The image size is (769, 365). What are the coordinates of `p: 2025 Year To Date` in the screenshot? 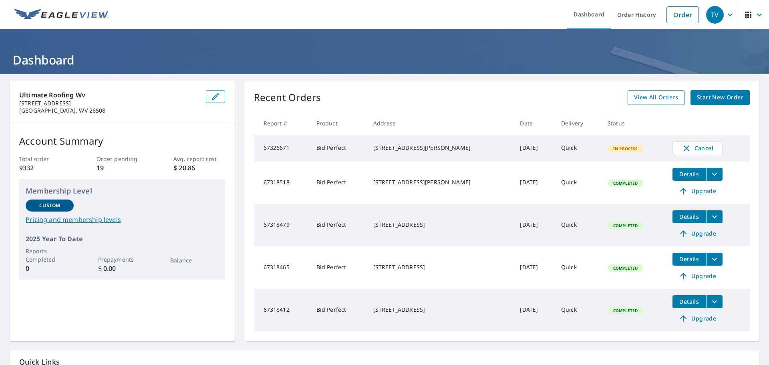 It's located at (122, 239).